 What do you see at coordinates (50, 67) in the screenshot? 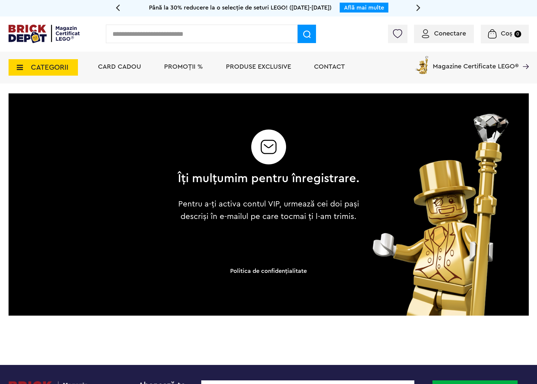
I see `span: CATEGORII` at bounding box center [50, 67].